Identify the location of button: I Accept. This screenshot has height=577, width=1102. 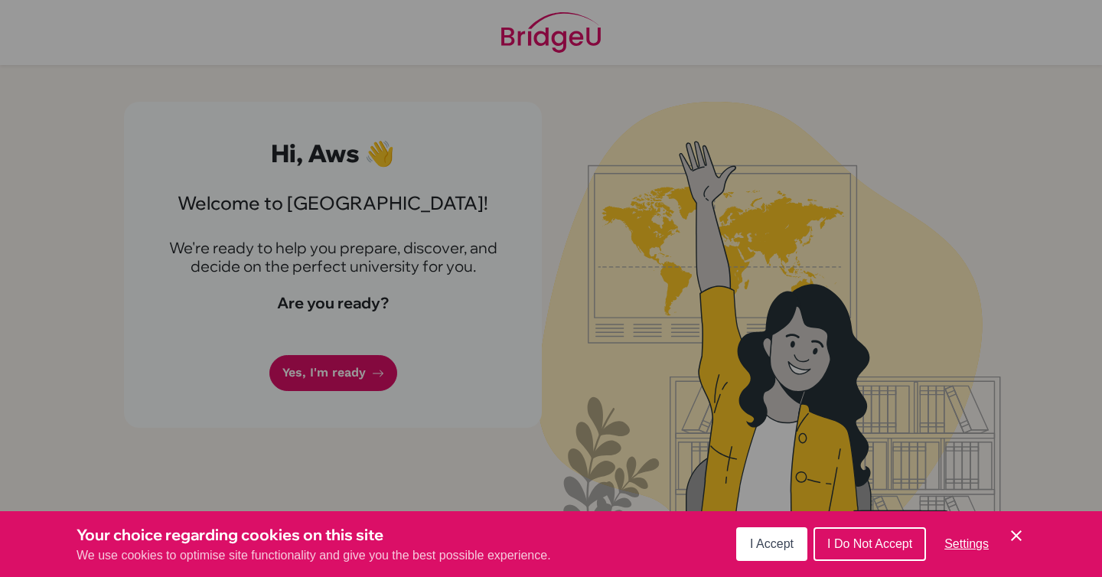
(772, 544).